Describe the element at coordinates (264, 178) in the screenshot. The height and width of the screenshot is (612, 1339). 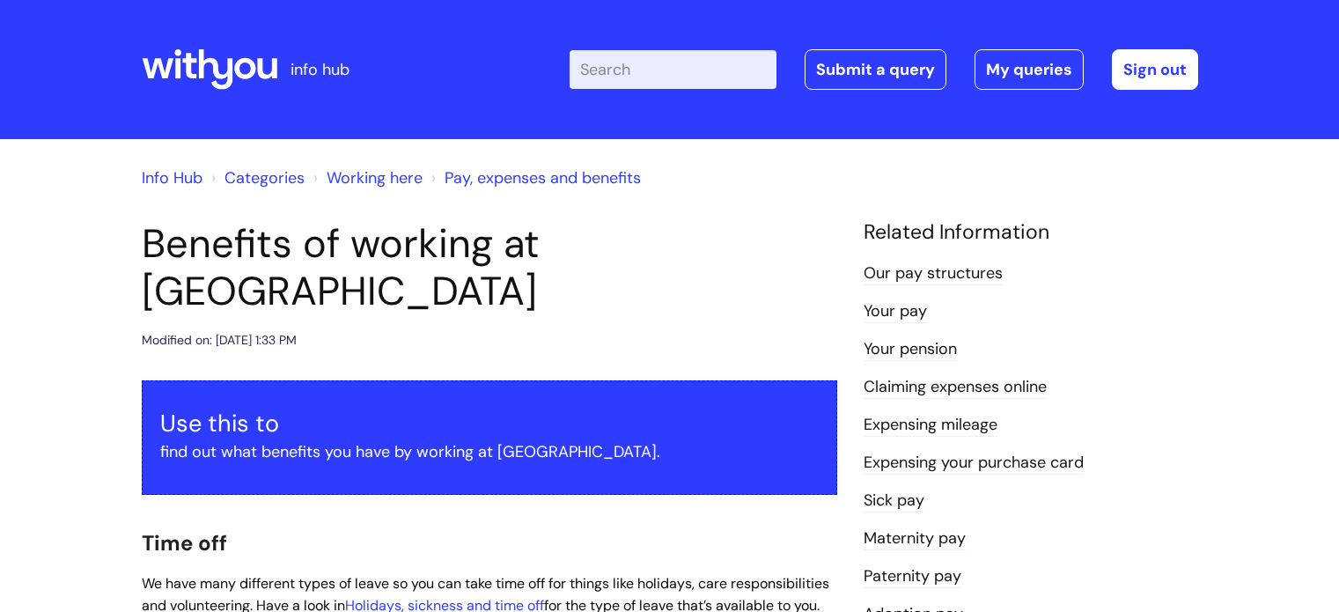
I see `a: Categories` at that location.